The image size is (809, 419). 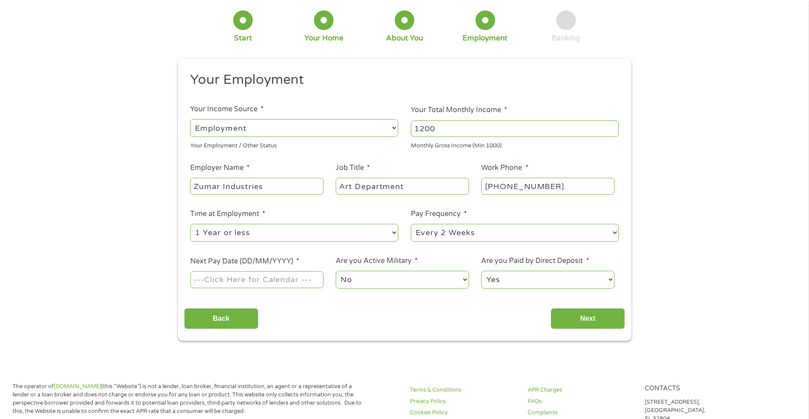 What do you see at coordinates (464, 401) in the screenshot?
I see `a: Privacy Policy` at bounding box center [464, 401].